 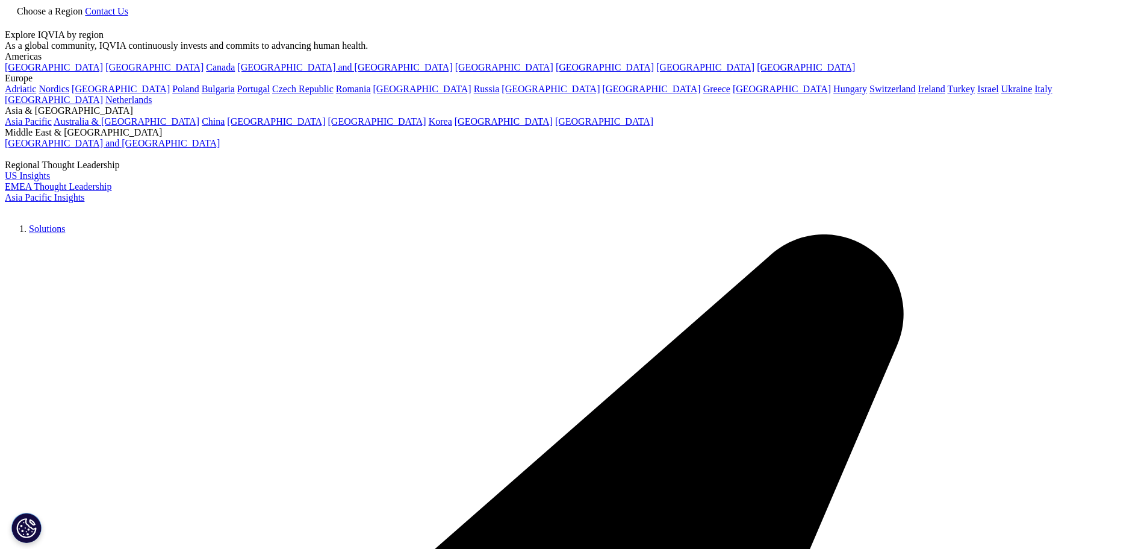 What do you see at coordinates (213, 121) in the screenshot?
I see `a: China` at bounding box center [213, 121].